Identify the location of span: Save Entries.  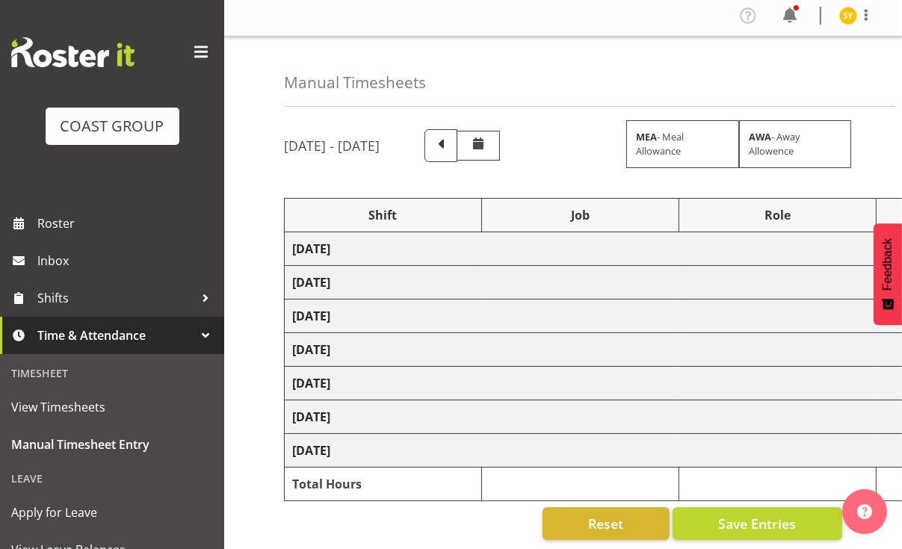
(757, 524).